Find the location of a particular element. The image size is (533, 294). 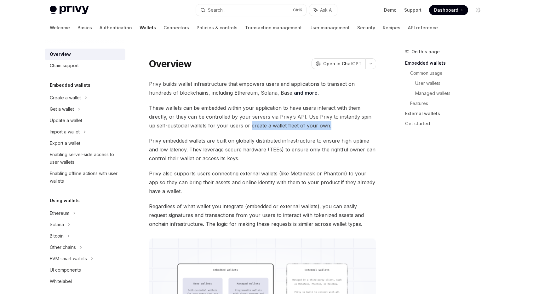

span: On this page is located at coordinates (426, 52).